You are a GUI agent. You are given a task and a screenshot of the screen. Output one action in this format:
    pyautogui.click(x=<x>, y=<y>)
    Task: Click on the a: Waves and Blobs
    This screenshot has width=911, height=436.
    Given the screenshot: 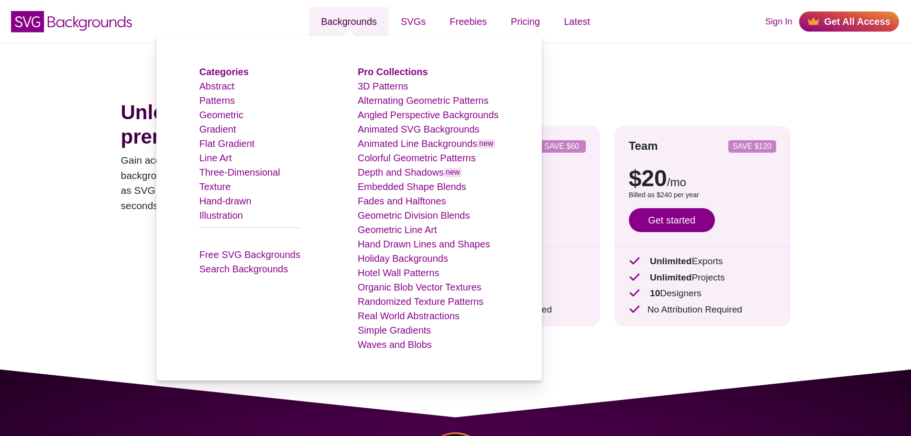 What is the action you would take?
    pyautogui.click(x=394, y=344)
    